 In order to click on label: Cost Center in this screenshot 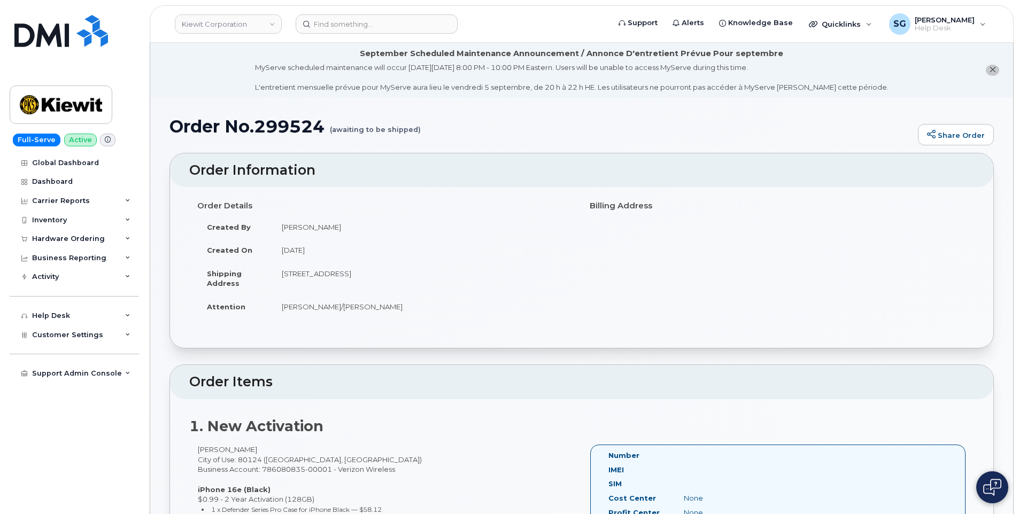, I will do `click(632, 498)`.